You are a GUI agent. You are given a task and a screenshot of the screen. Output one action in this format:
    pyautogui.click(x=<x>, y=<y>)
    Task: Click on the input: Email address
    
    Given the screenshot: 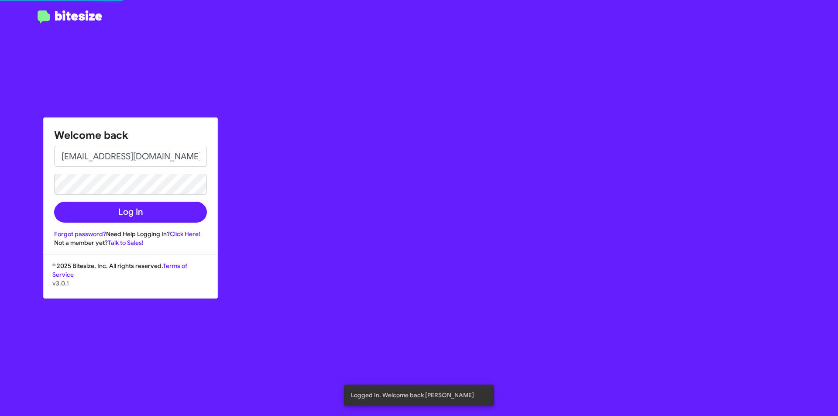 What is the action you would take?
    pyautogui.click(x=130, y=156)
    